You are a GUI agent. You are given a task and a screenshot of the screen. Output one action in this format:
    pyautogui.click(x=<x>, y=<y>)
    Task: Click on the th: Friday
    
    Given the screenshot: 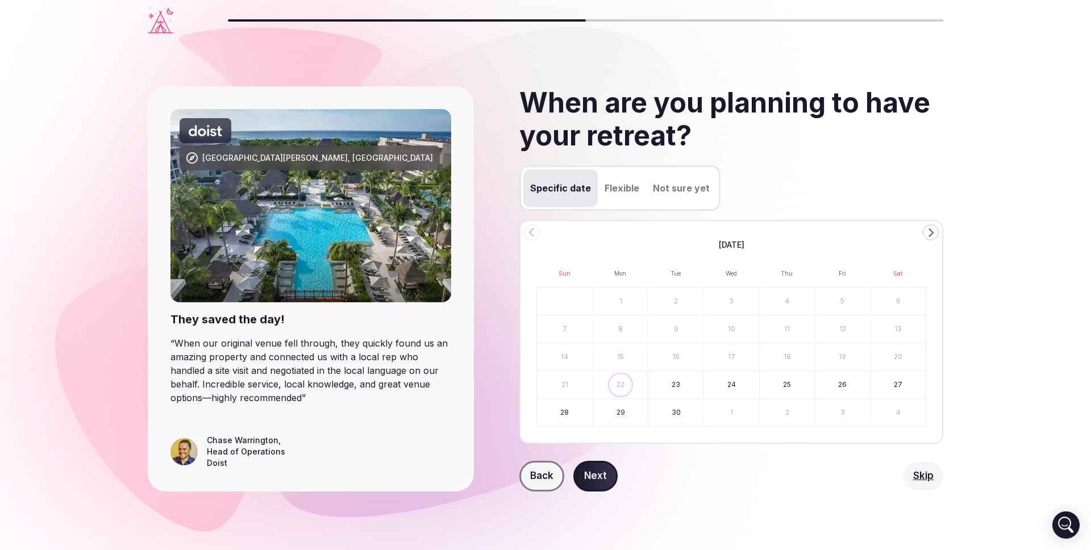 What is the action you would take?
    pyautogui.click(x=843, y=273)
    